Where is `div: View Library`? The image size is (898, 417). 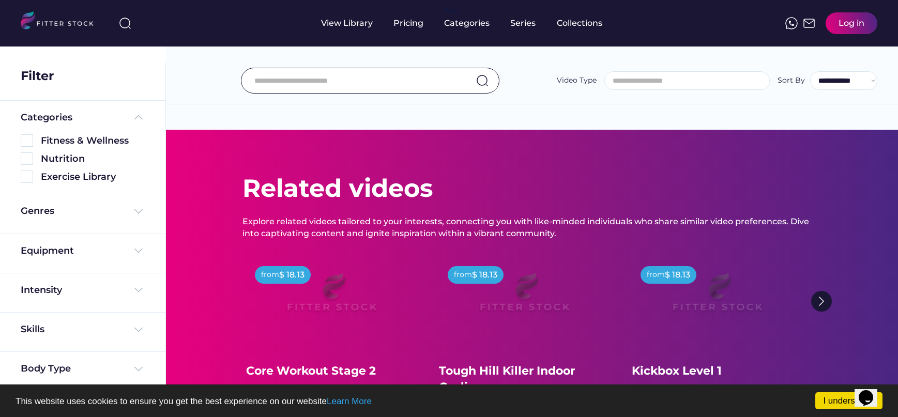 div: View Library is located at coordinates (347, 23).